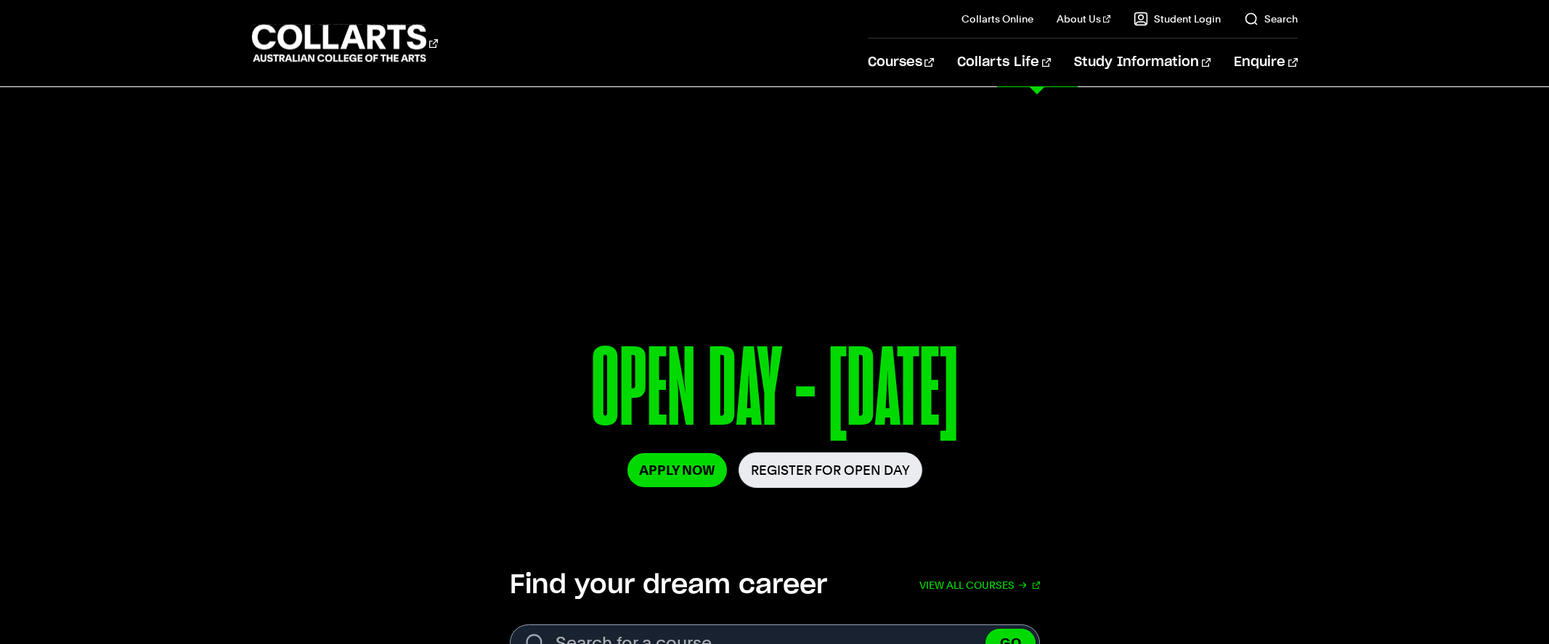  Describe the element at coordinates (677, 470) in the screenshot. I see `a: Apply Now` at that location.